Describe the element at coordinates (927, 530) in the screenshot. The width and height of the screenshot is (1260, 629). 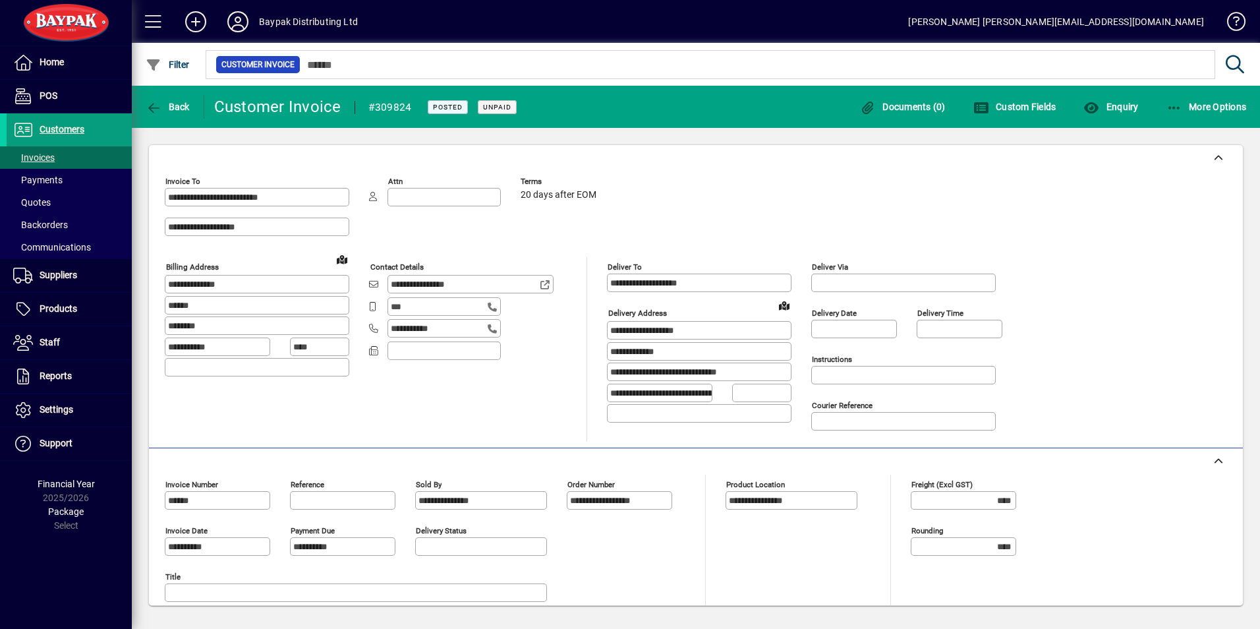
I see `mat-label: Rounding` at that location.